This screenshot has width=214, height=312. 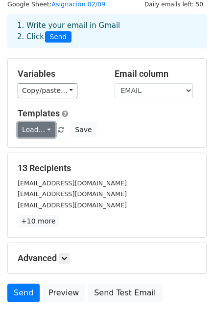 I want to click on h5: 13 Recipients, so click(x=107, y=168).